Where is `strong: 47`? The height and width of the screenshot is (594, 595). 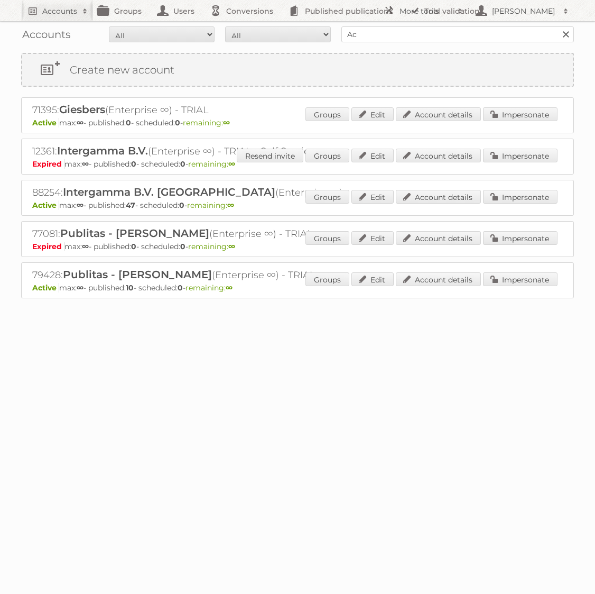 strong: 47 is located at coordinates (131, 205).